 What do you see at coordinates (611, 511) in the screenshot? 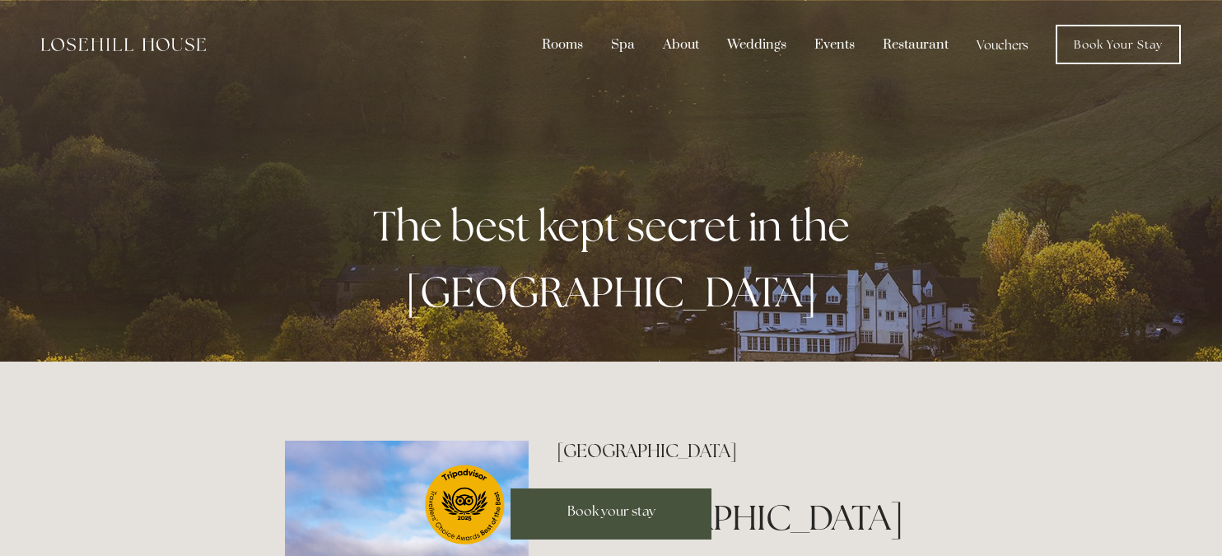
I see `span: Book your stay` at bounding box center [611, 511].